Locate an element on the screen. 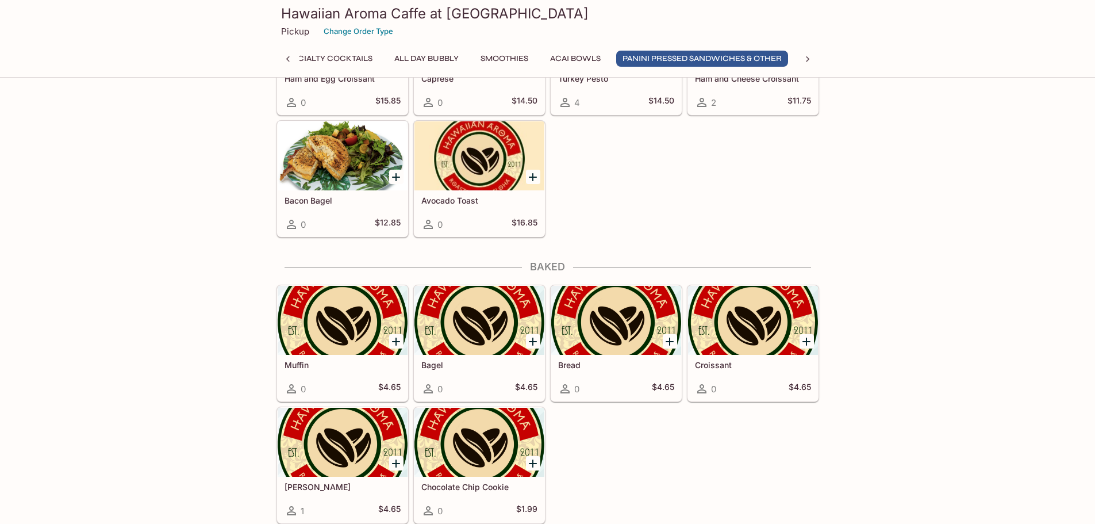 The image size is (1095, 524). button: Add Chocolate Chip Cookie is located at coordinates (533, 463).